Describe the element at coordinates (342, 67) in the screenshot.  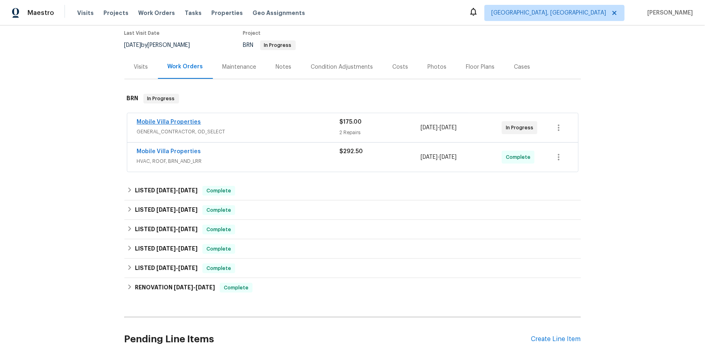
I see `div: Condition Adjustments` at that location.